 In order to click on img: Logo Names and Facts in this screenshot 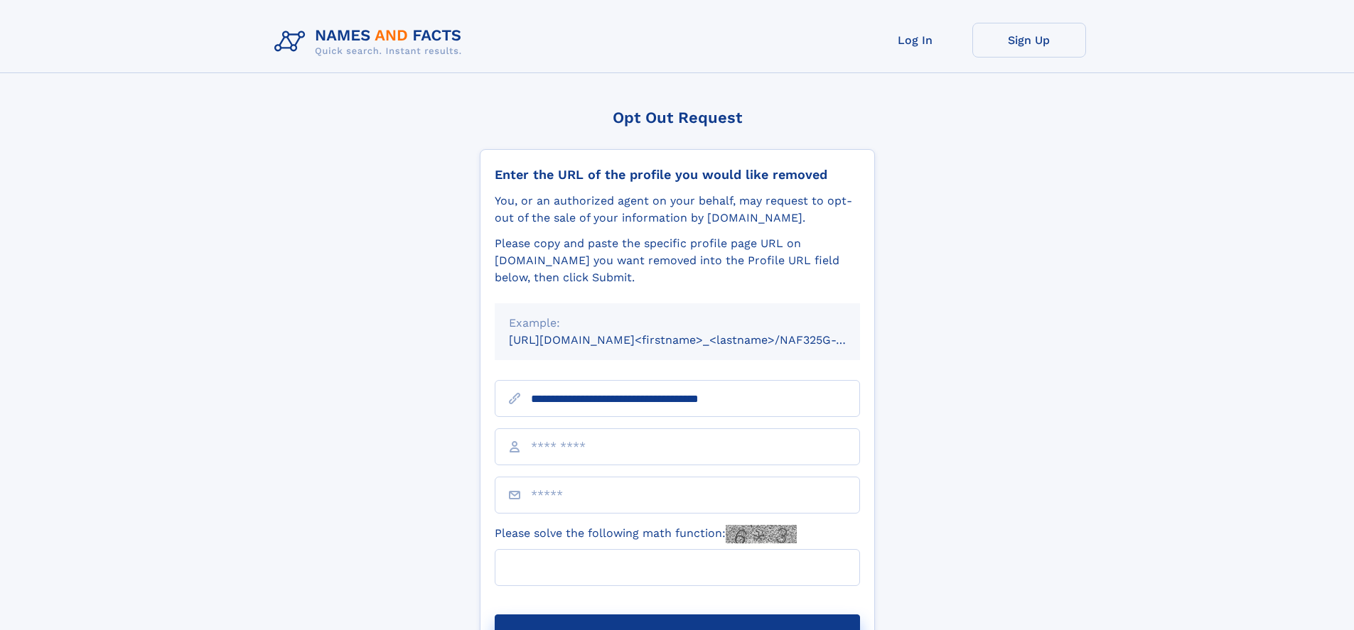, I will do `click(371, 42)`.